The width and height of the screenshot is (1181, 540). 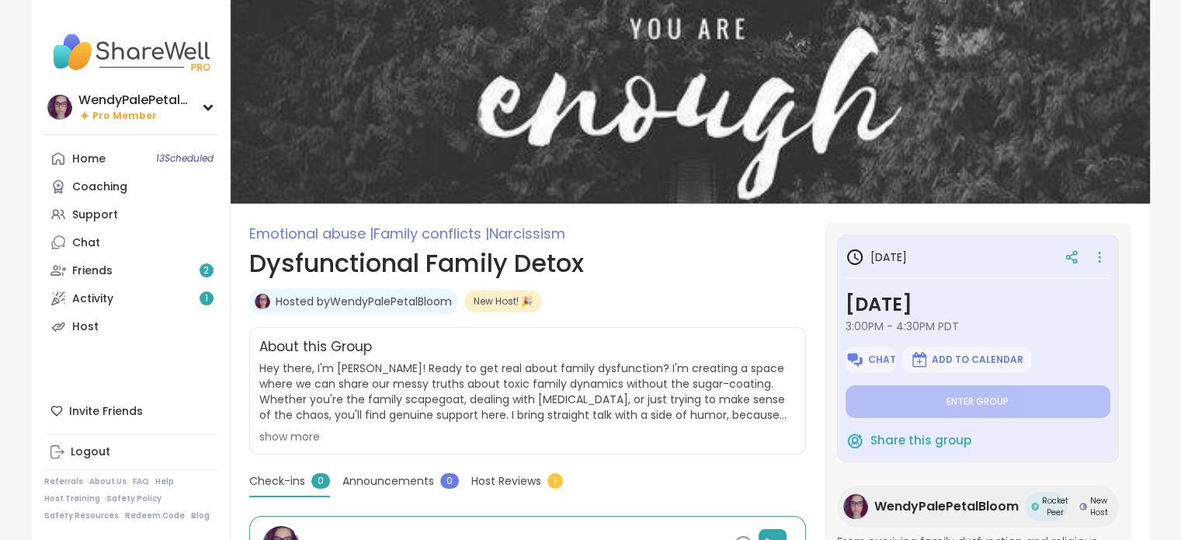 What do you see at coordinates (431, 233) in the screenshot?
I see `span: Family conflicts |` at bounding box center [431, 233].